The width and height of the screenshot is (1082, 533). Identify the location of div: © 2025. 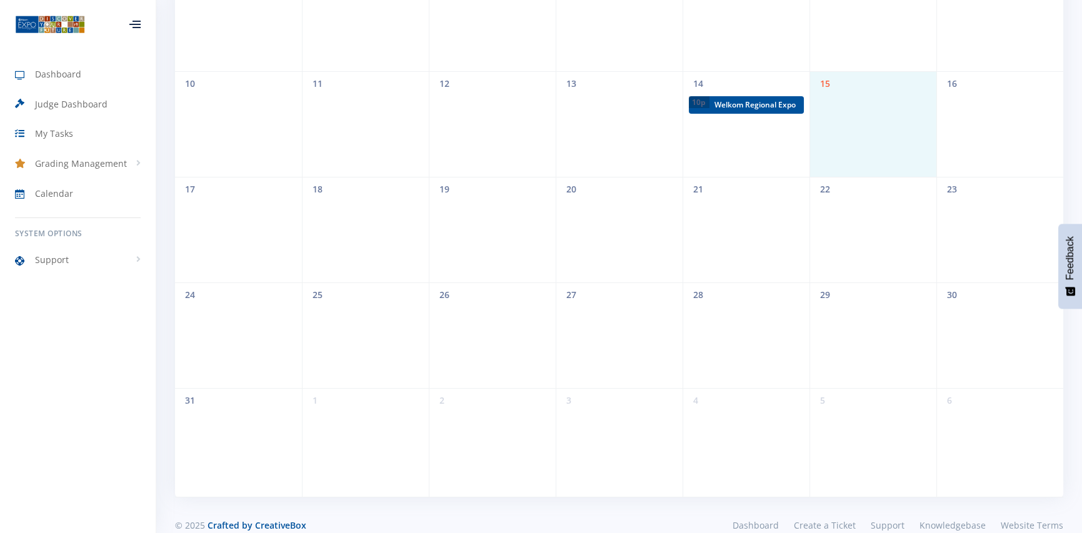
(392, 525).